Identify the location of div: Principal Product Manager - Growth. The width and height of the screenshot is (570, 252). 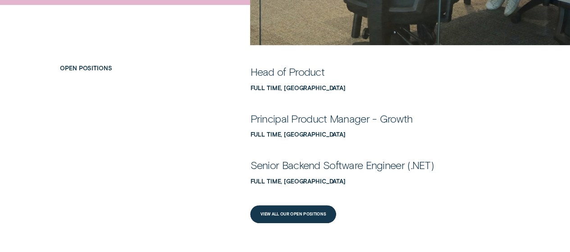
(331, 118).